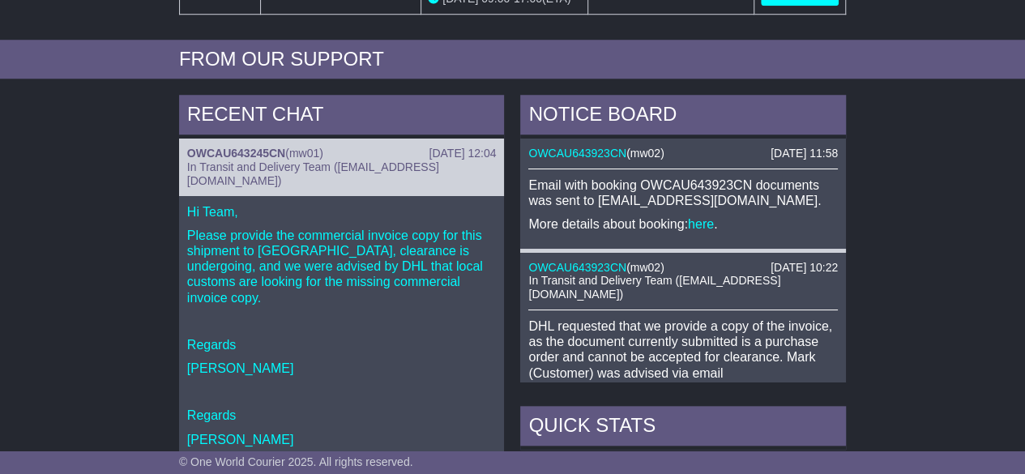 The height and width of the screenshot is (474, 1025). What do you see at coordinates (512, 59) in the screenshot?
I see `div: FROM OUR SUPPORT` at bounding box center [512, 59].